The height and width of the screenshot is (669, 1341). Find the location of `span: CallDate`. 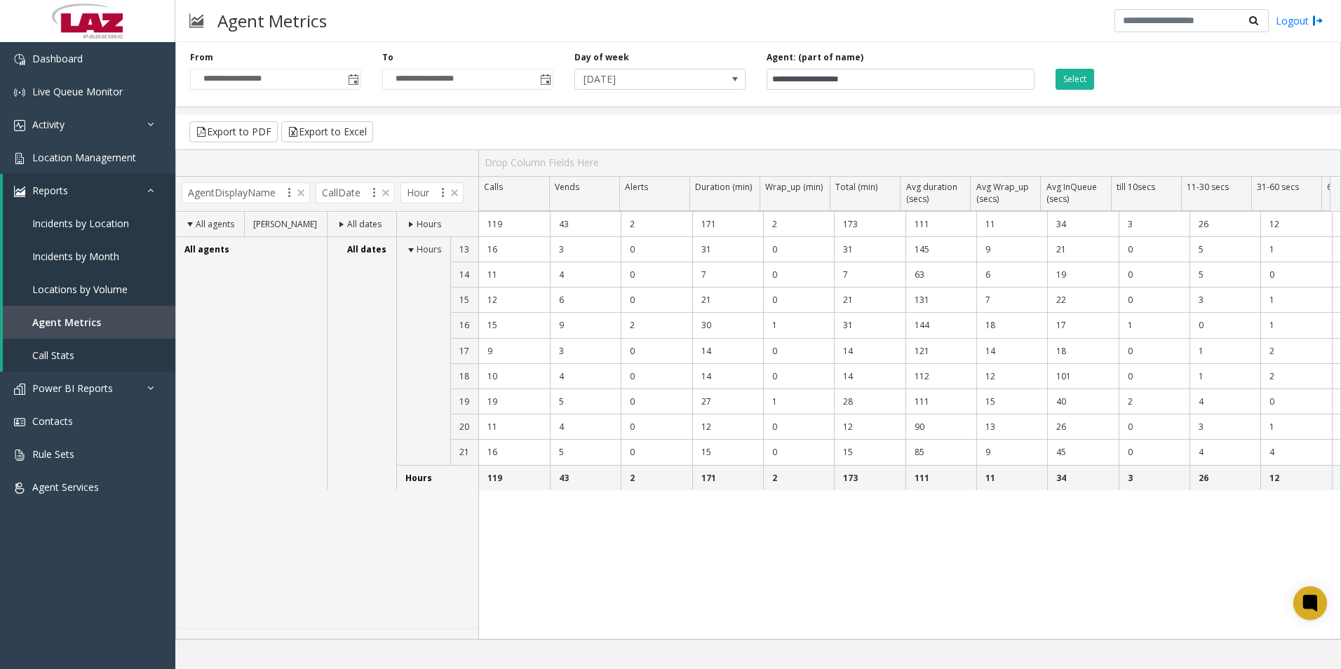

span: CallDate is located at coordinates (355, 193).